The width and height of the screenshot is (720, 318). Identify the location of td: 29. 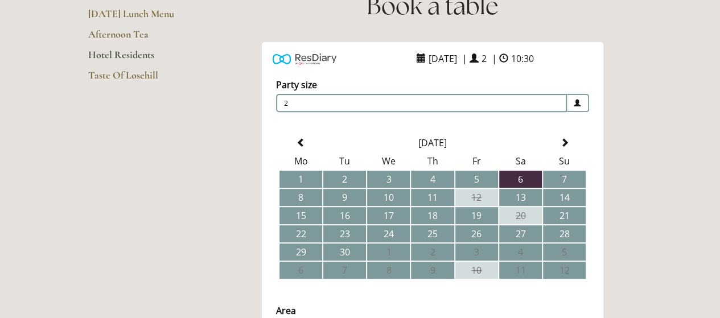
(300, 252).